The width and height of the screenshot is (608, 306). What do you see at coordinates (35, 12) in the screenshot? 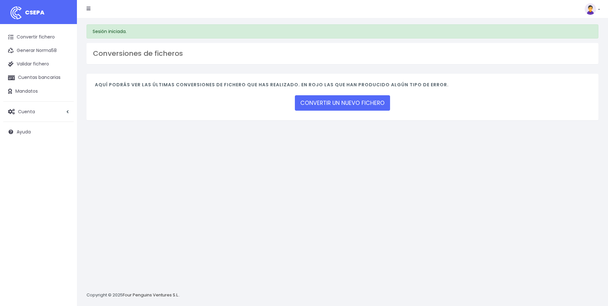
I see `span: CSEPA` at bounding box center [35, 12].